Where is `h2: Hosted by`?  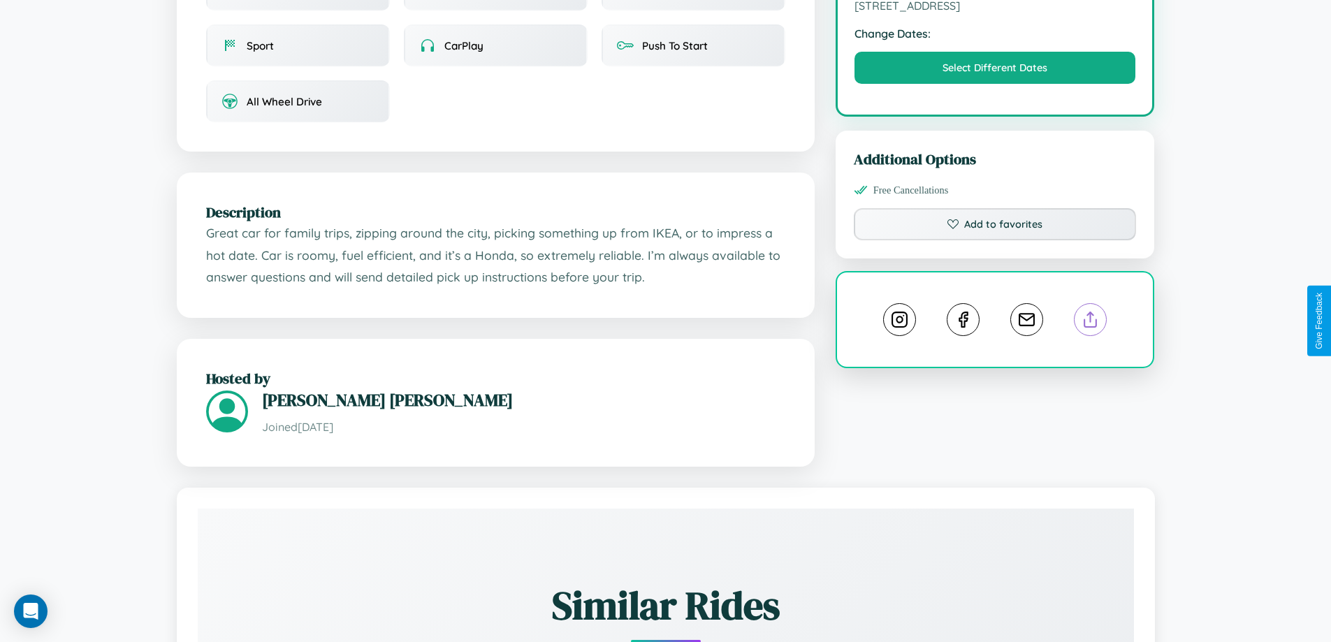
h2: Hosted by is located at coordinates (495, 378).